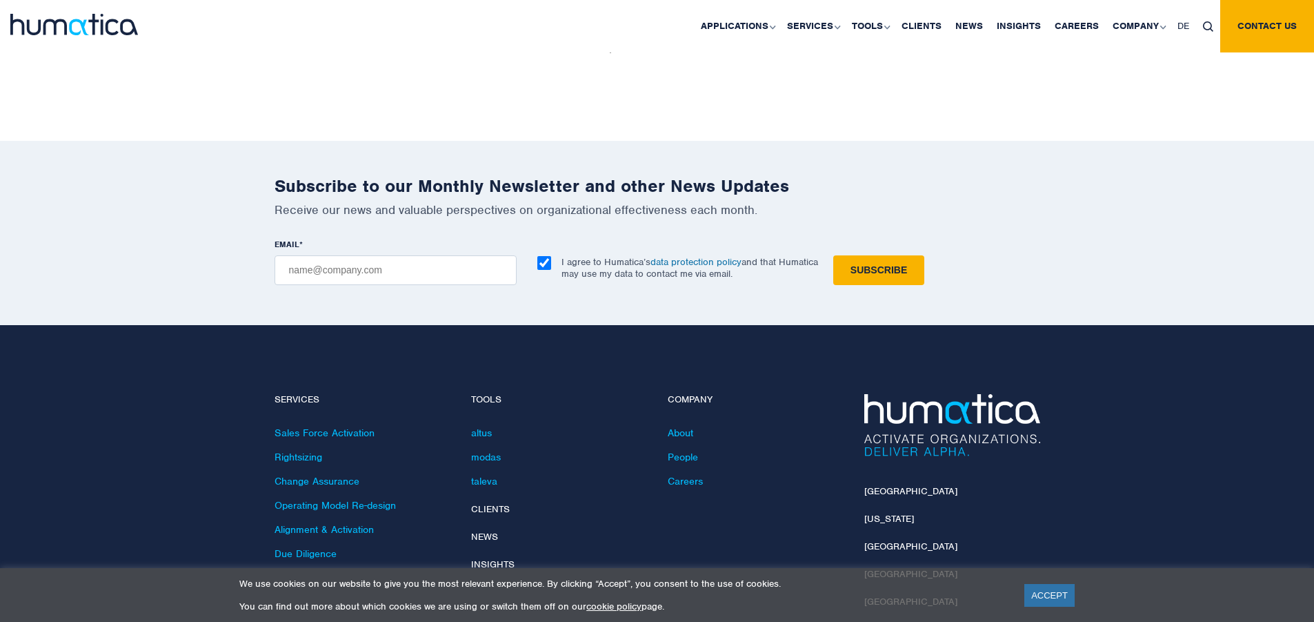 The image size is (1314, 622). Describe the element at coordinates (484, 536) in the screenshot. I see `a: News` at that location.